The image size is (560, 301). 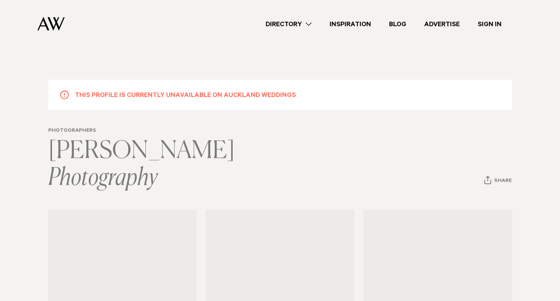 I want to click on a: Blog, so click(x=397, y=24).